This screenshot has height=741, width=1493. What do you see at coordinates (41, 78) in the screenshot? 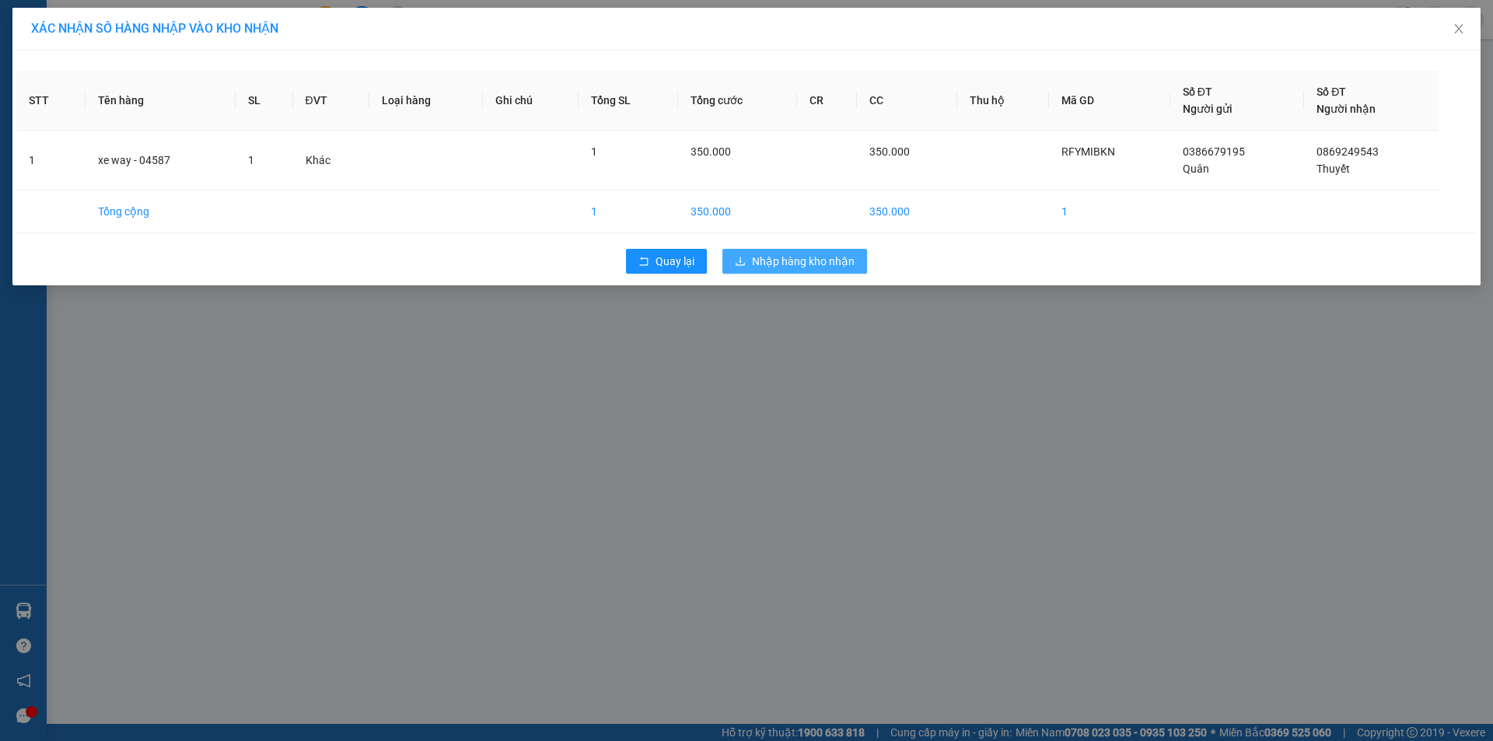
I see `span: 0968278298` at bounding box center [41, 78].